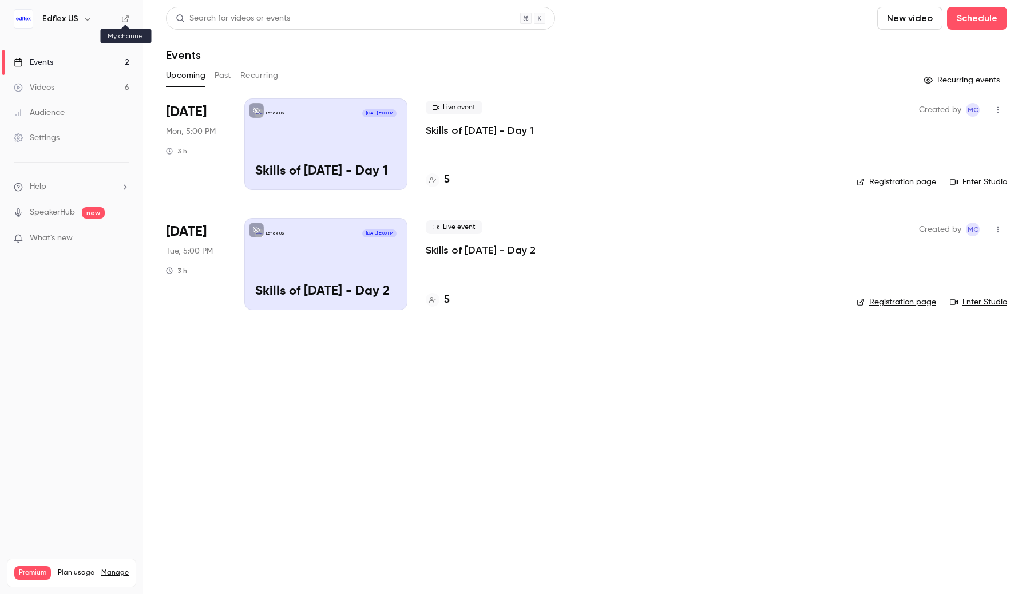 The width and height of the screenshot is (1030, 594). I want to click on div: Audience, so click(39, 113).